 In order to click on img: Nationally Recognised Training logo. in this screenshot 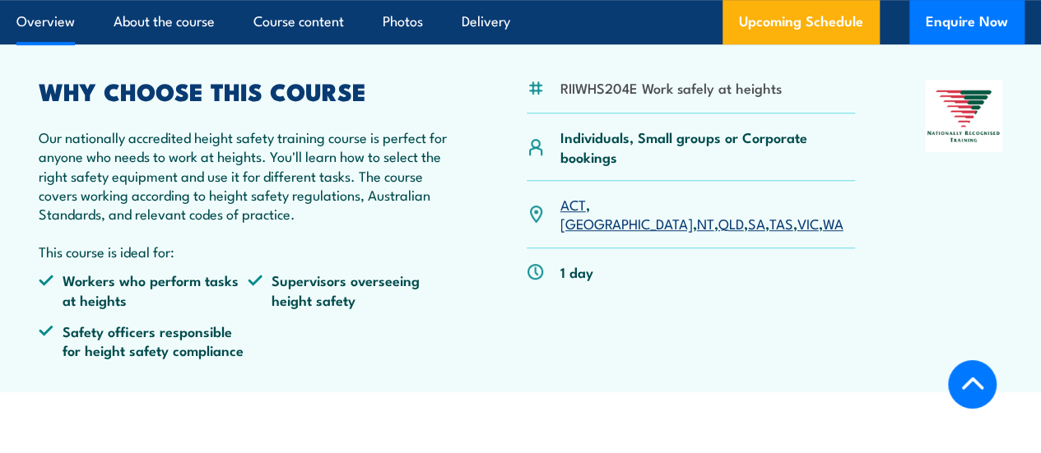, I will do `click(964, 116)`.